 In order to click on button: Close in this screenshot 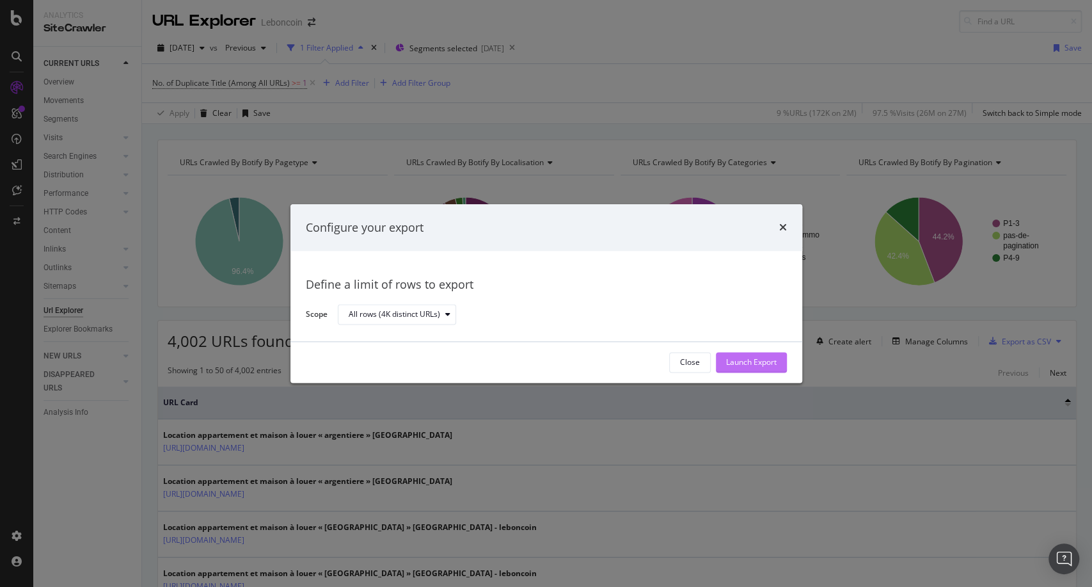, I will do `click(690, 362)`.